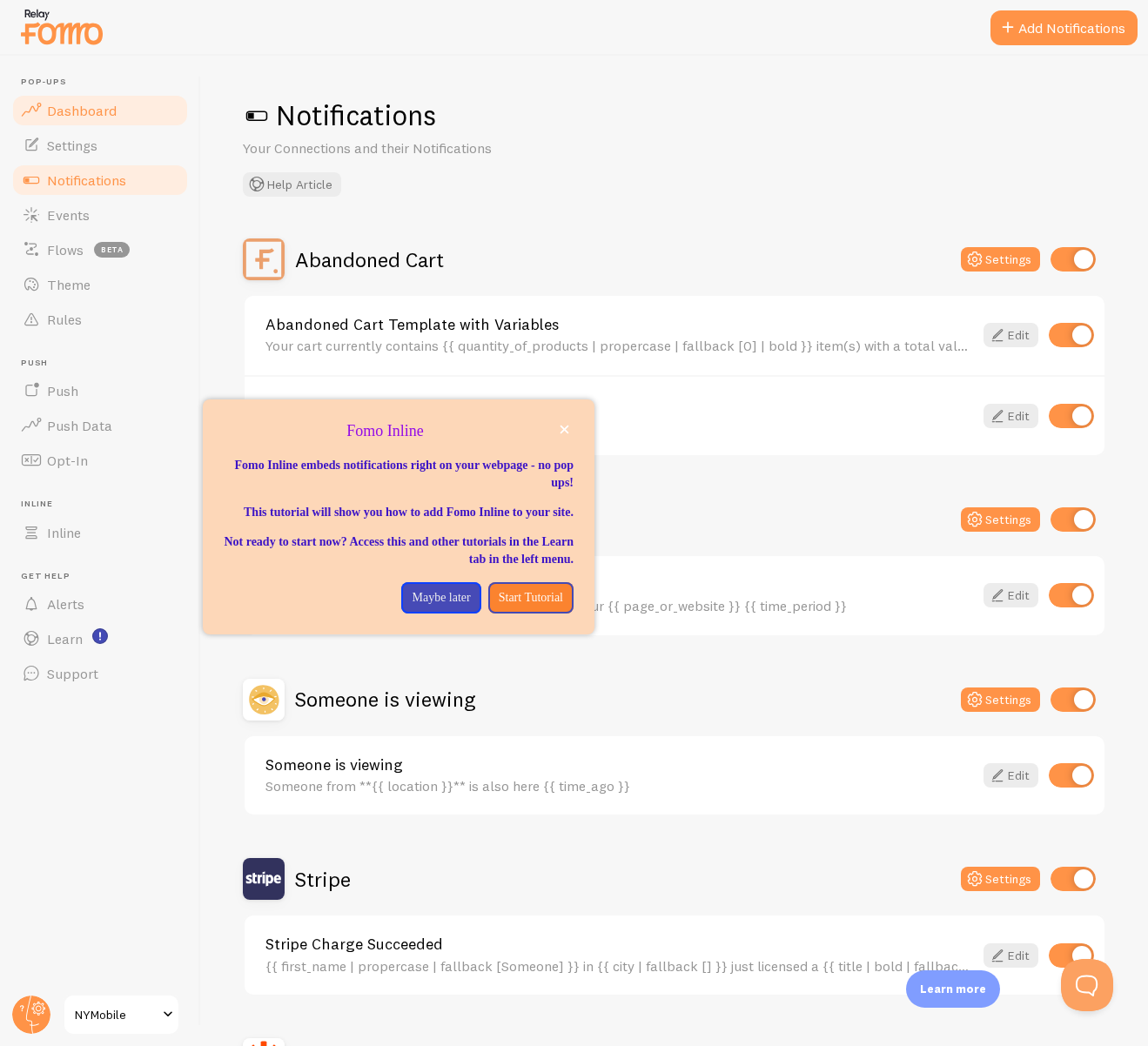  What do you see at coordinates (441, 598) in the screenshot?
I see `p: Maybe later` at bounding box center [441, 598].